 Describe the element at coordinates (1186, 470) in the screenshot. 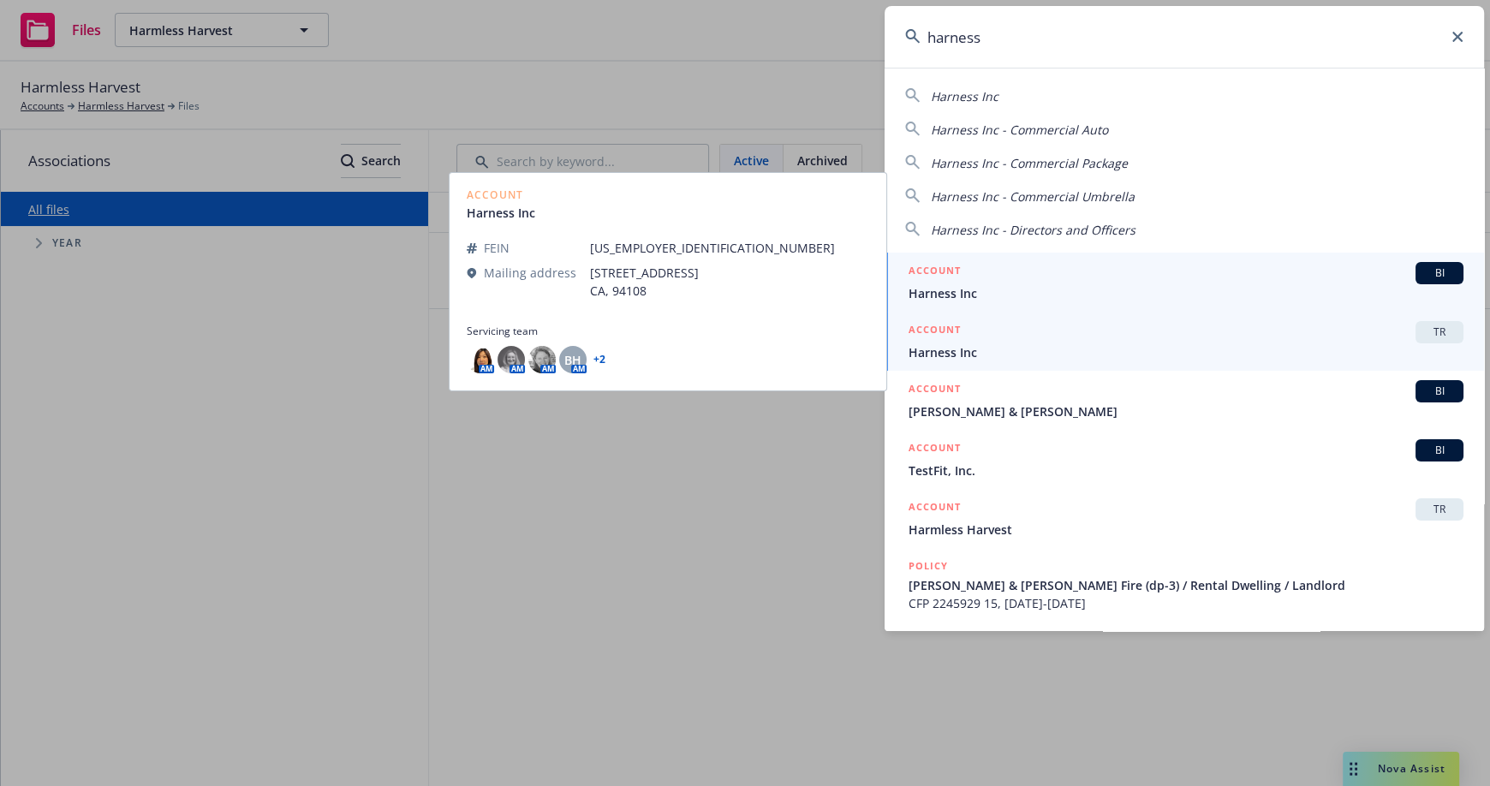

I see `span: TestFit, Inc.` at that location.